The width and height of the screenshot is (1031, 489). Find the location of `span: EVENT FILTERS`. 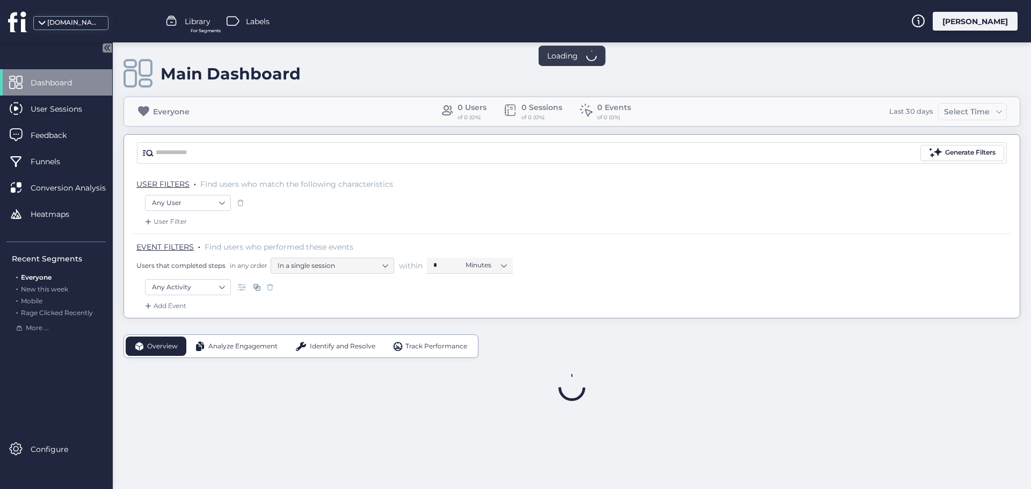

span: EVENT FILTERS is located at coordinates (165, 247).